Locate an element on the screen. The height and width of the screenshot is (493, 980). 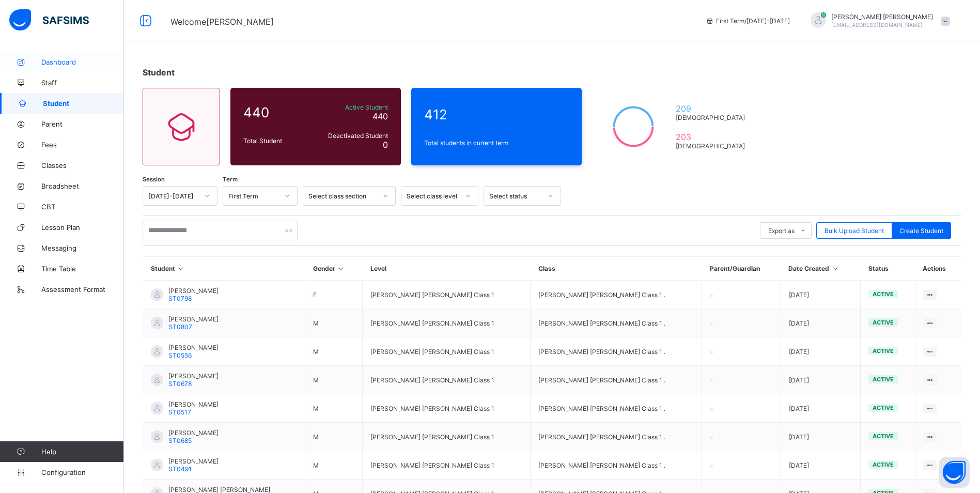
span: Deactivated Student is located at coordinates (351, 135).